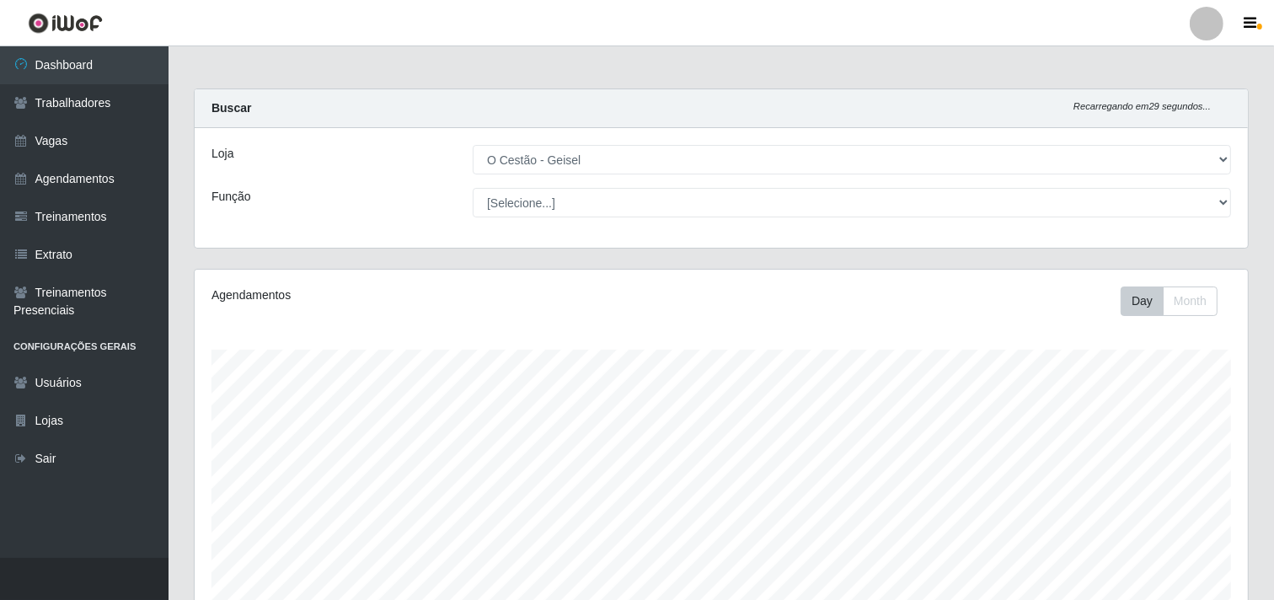  I want to click on div: Agendamentos, so click(416, 295).